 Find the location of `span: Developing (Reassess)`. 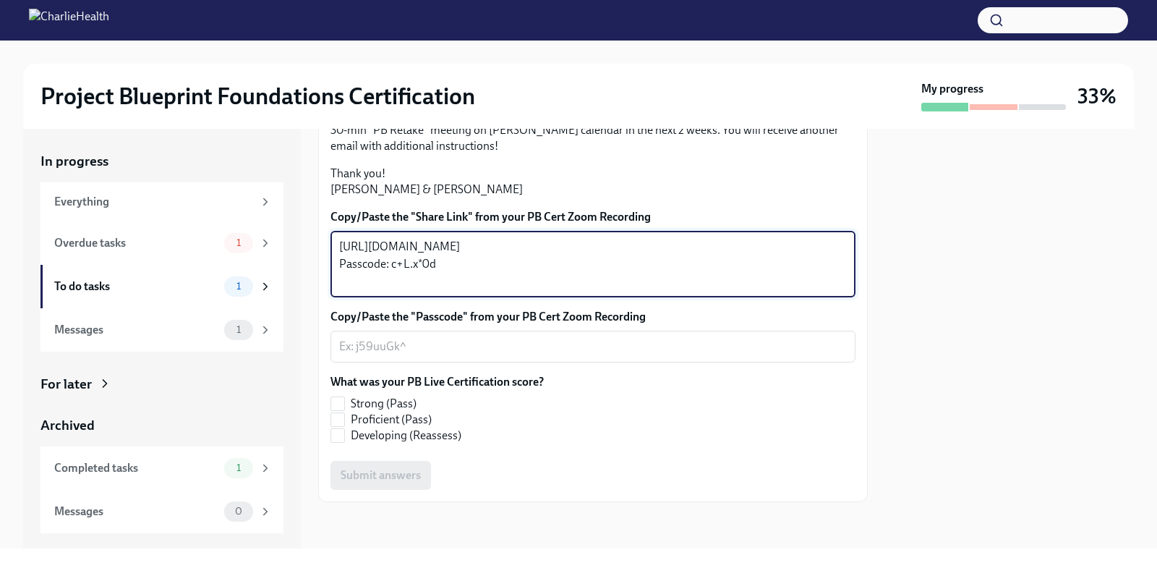

span: Developing (Reassess) is located at coordinates (406, 435).